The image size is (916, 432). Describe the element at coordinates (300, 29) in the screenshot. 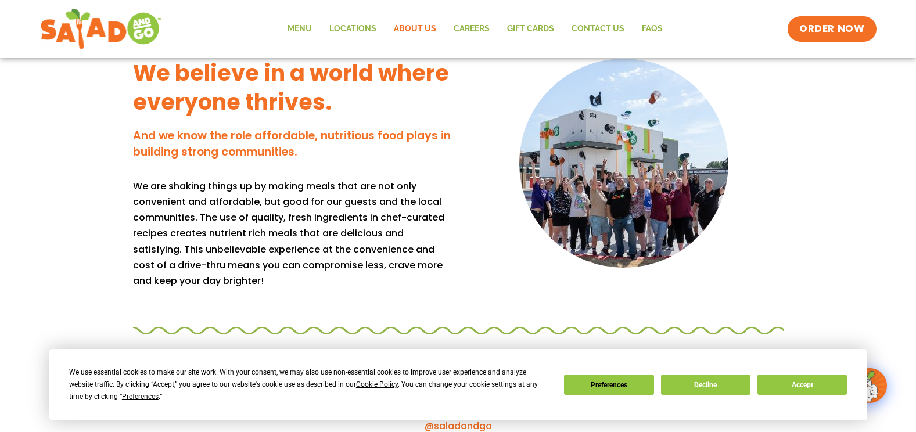

I see `a: Menu` at that location.